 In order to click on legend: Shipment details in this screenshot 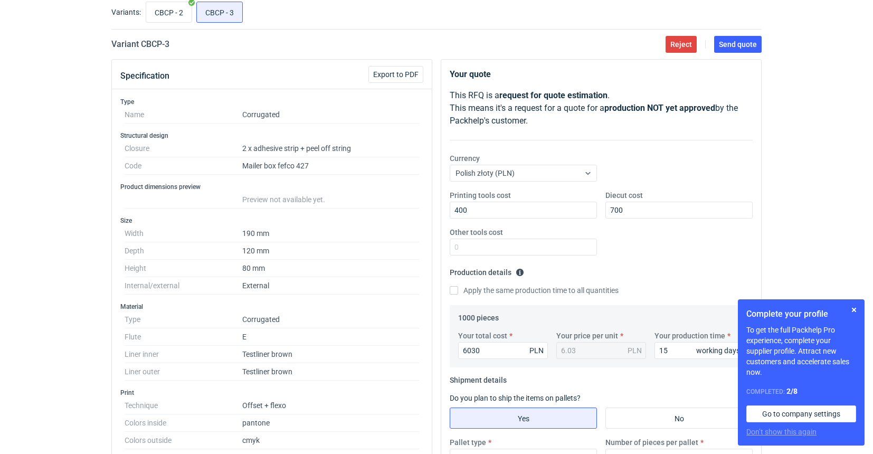, I will do `click(478, 378)`.